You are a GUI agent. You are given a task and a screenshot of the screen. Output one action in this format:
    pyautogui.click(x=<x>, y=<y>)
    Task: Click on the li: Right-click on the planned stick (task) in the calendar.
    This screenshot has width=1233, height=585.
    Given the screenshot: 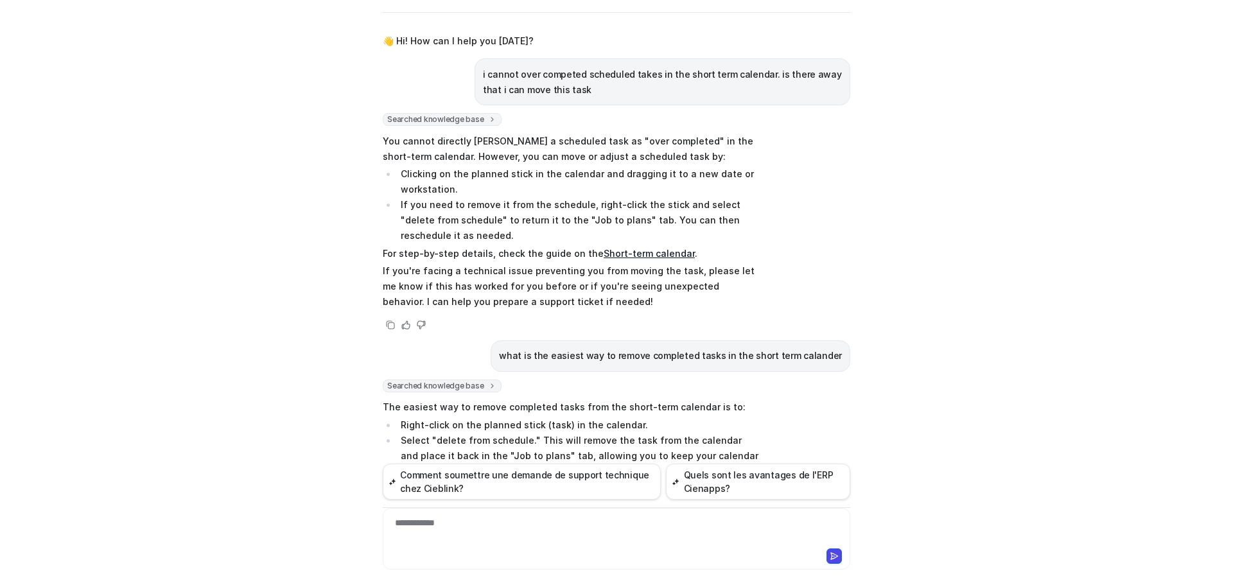 What is the action you would take?
    pyautogui.click(x=577, y=425)
    